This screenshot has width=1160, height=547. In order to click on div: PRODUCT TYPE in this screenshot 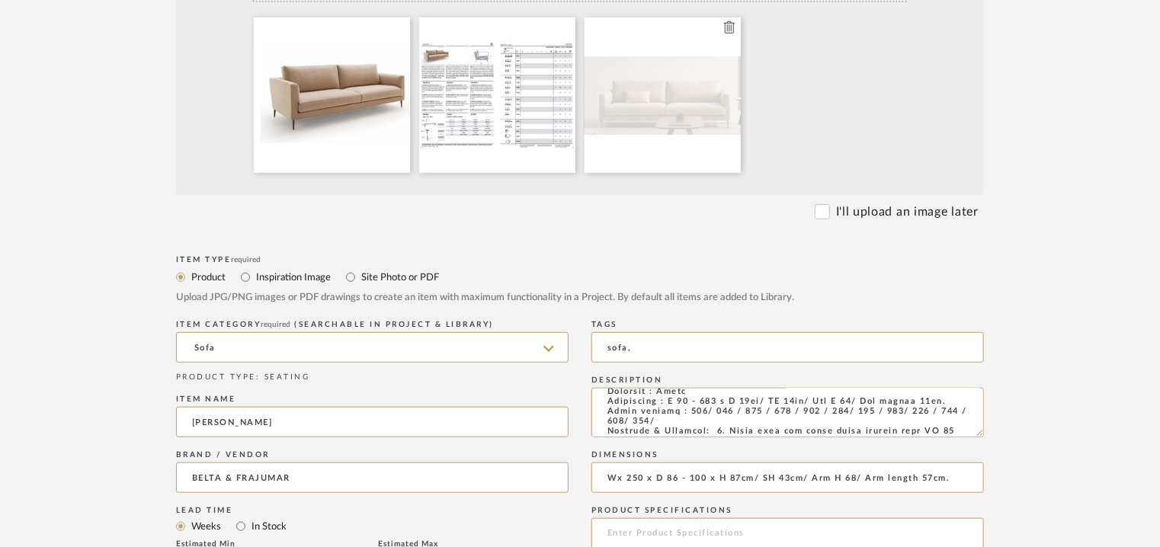, I will do `click(372, 377)`.